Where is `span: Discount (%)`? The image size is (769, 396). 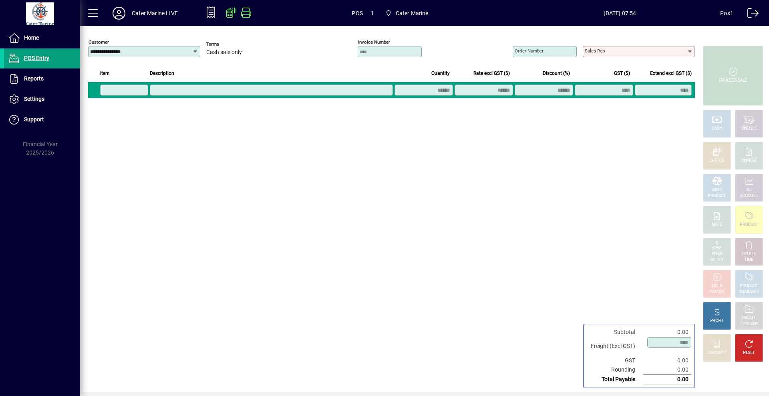
span: Discount (%) is located at coordinates (556, 73).